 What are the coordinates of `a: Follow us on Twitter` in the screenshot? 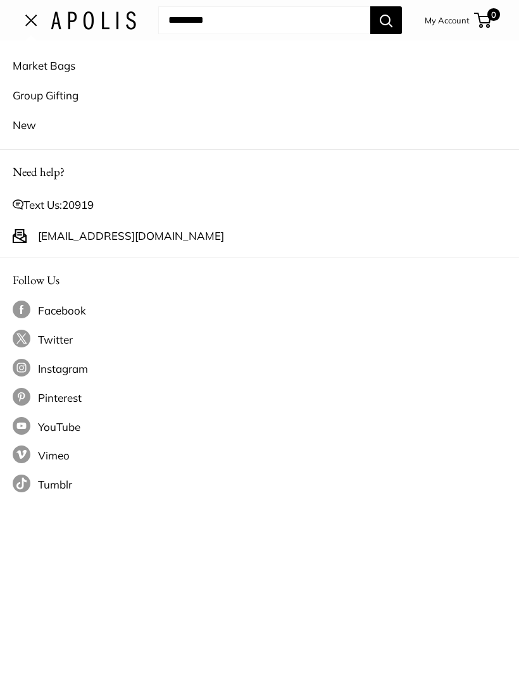 It's located at (259, 340).